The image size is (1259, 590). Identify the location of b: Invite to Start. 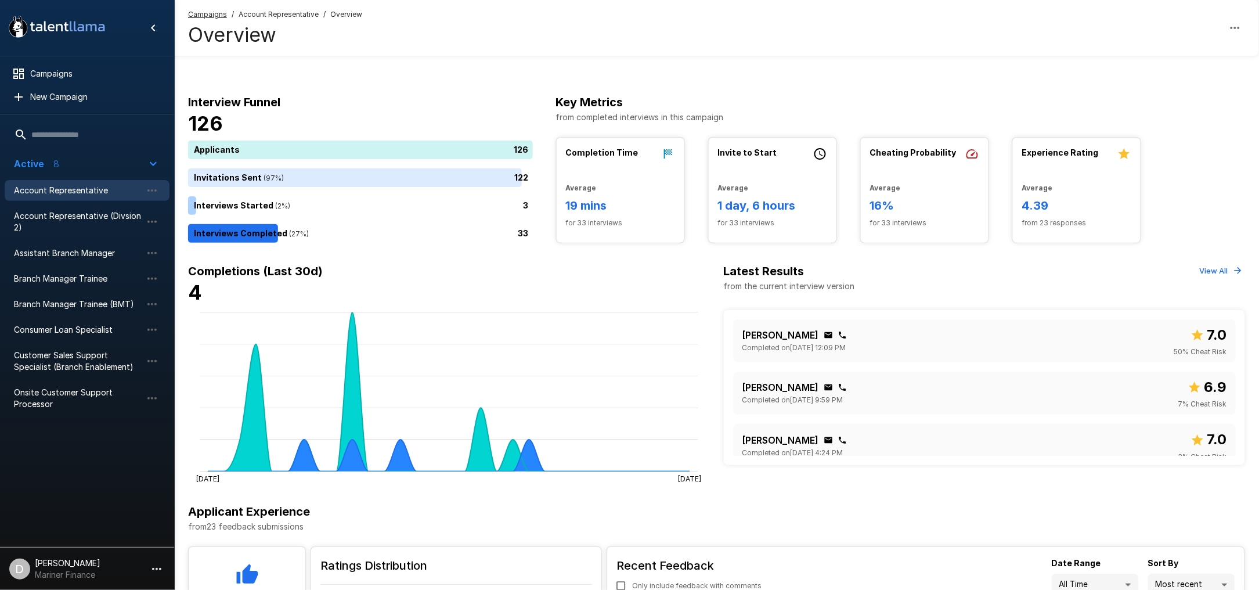
(748, 152).